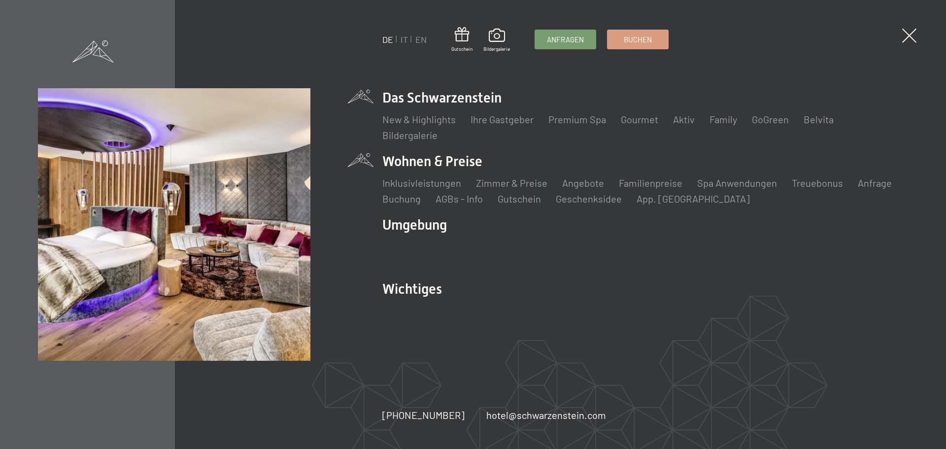 The width and height of the screenshot is (946, 449). Describe the element at coordinates (723, 119) in the screenshot. I see `a: Family` at that location.